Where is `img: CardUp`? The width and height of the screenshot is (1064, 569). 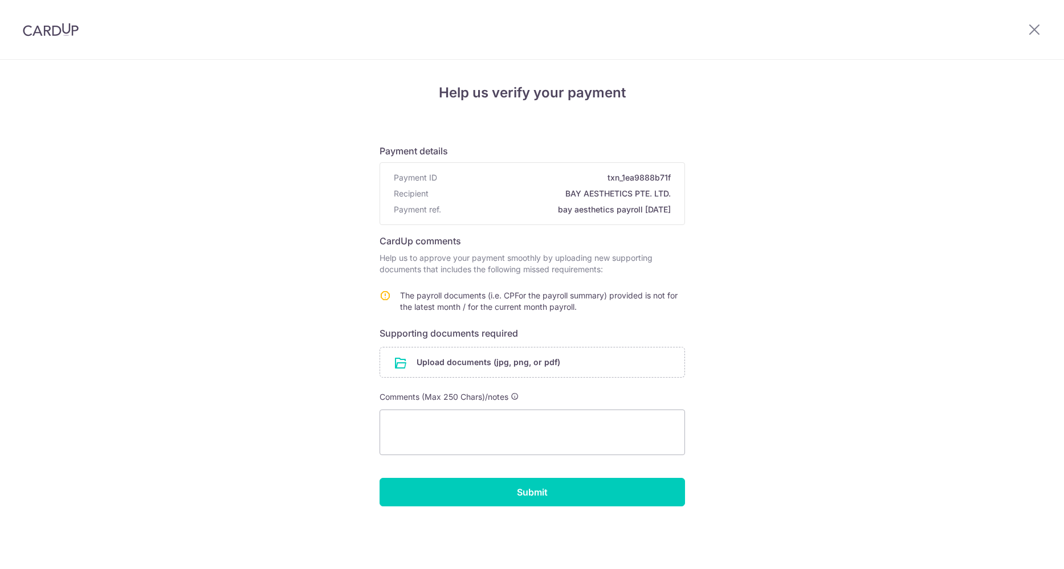
img: CardUp is located at coordinates (51, 30).